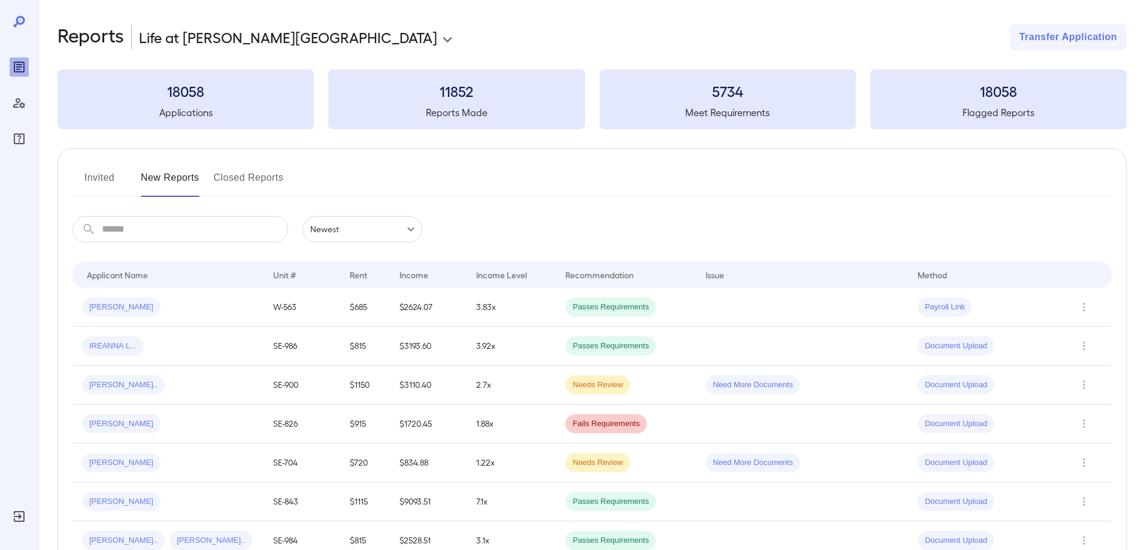 This screenshot has height=550, width=1141. Describe the element at coordinates (365, 424) in the screenshot. I see `td: $915` at that location.